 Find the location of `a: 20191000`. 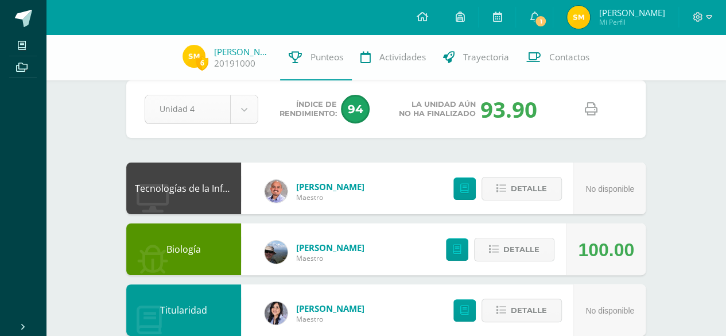

a: 20191000 is located at coordinates (235, 63).